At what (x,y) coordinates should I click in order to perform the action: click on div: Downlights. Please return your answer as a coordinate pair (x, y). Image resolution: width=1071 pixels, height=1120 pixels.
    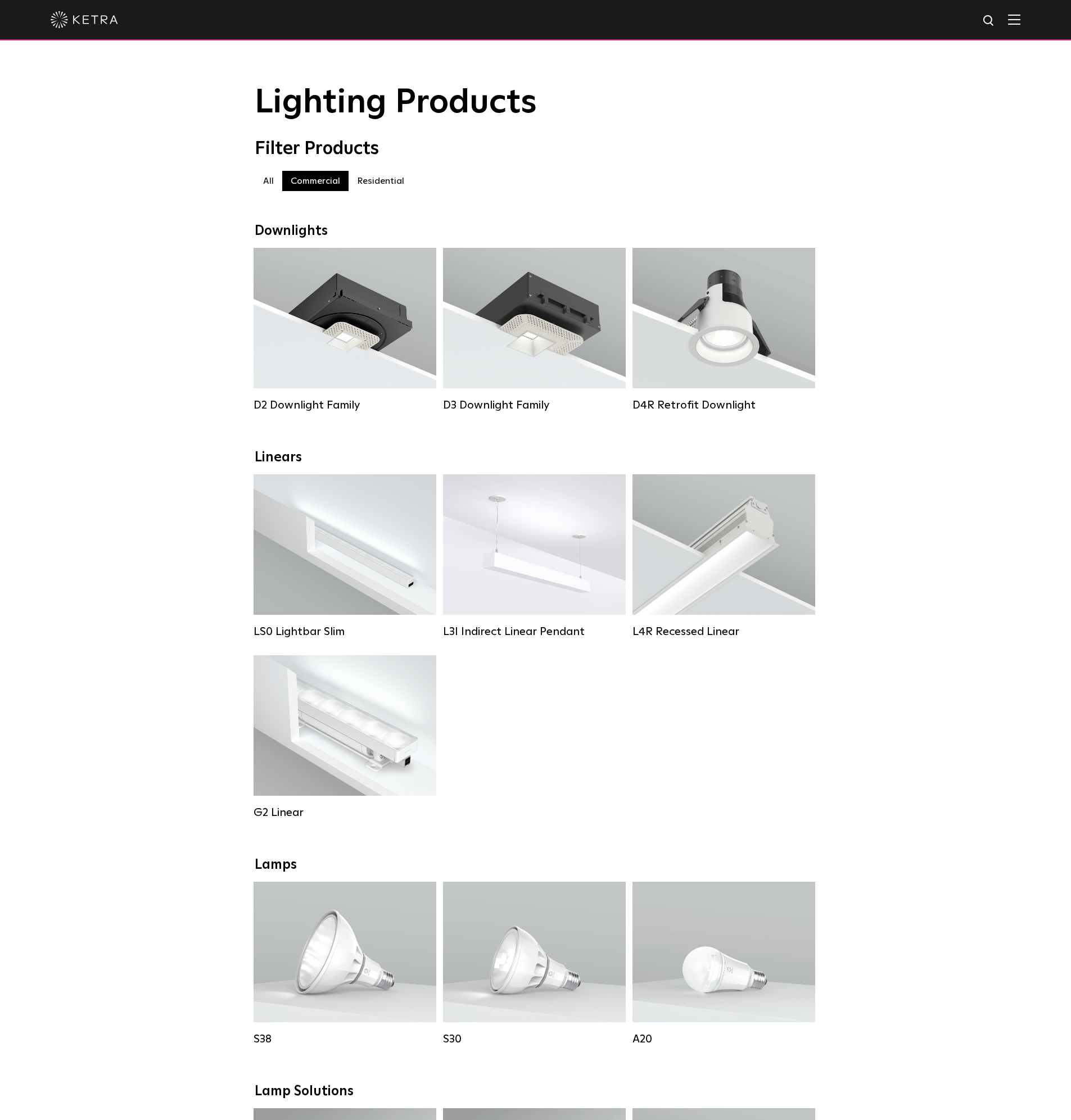
    Looking at the image, I should click on (536, 231).